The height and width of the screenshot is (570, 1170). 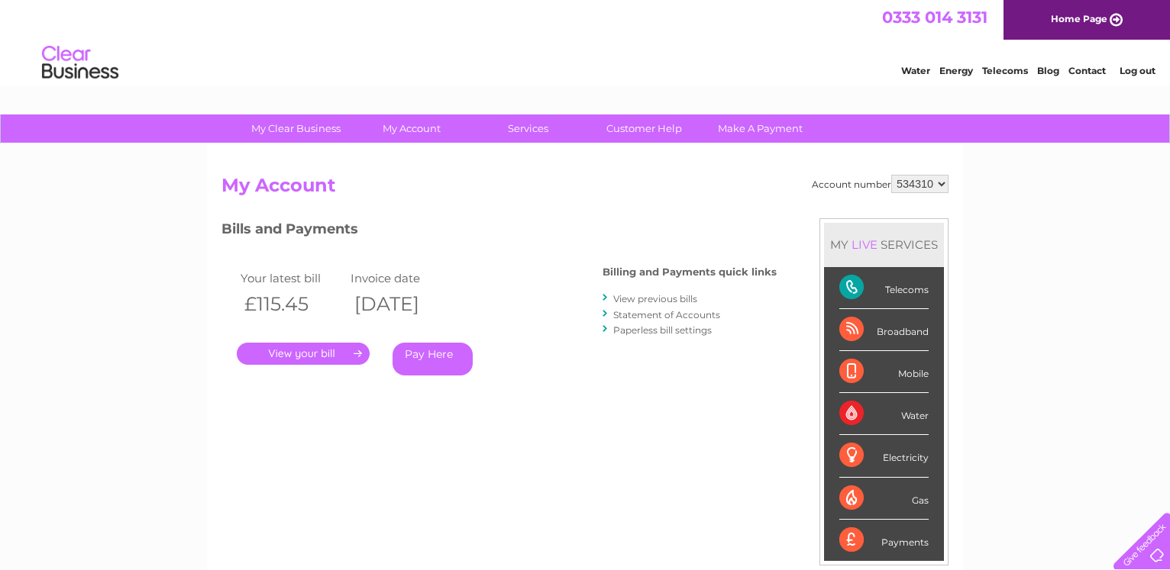 What do you see at coordinates (883, 288) in the screenshot?
I see `div: Telecoms` at bounding box center [883, 288].